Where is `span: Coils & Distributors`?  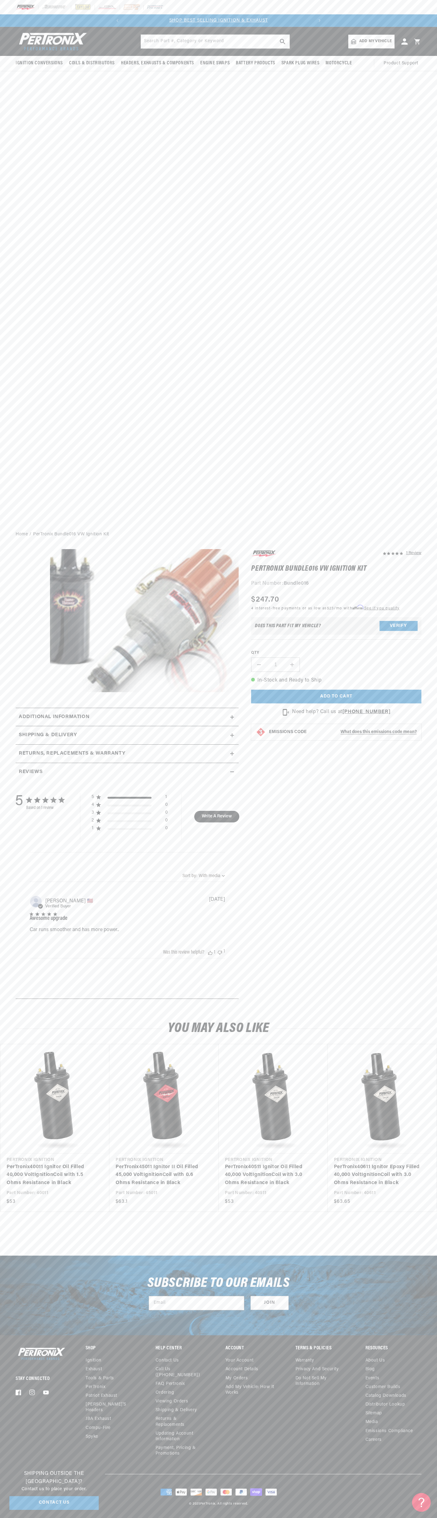 span: Coils & Distributors is located at coordinates (92, 63).